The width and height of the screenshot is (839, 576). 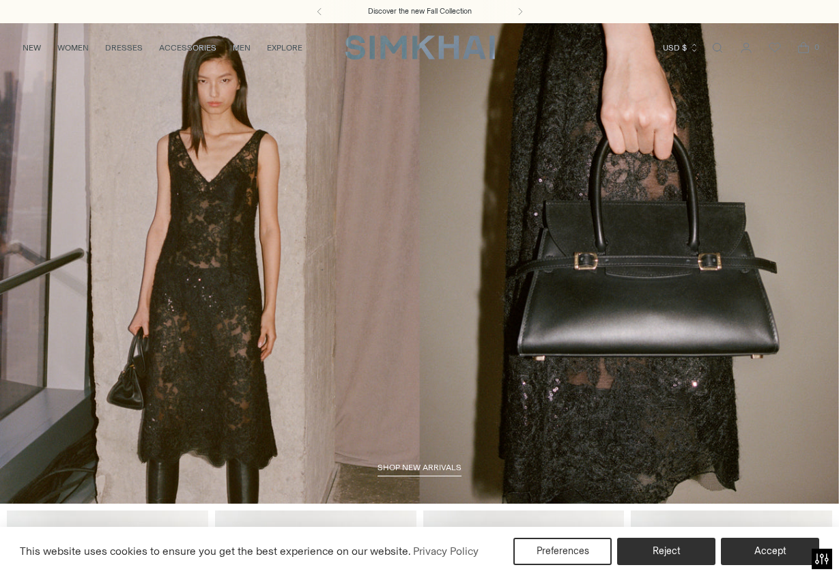 What do you see at coordinates (285, 48) in the screenshot?
I see `a: EXPLORE` at bounding box center [285, 48].